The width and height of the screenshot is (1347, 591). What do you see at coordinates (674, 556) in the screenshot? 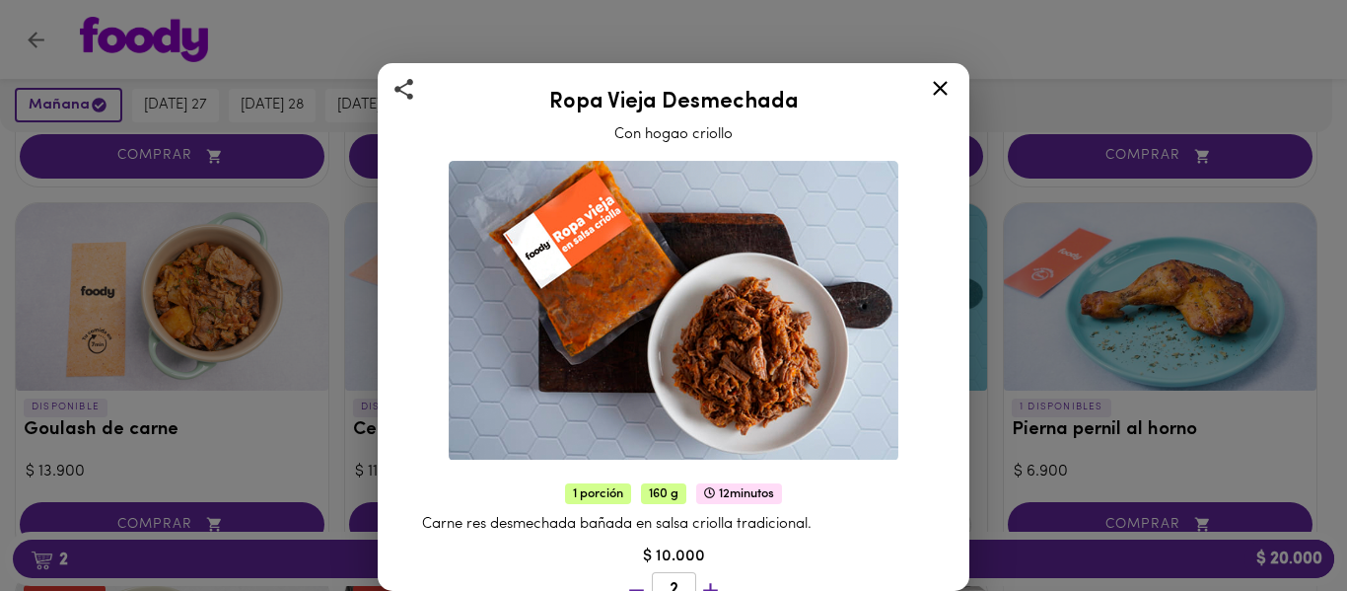
I see `div: $ 10.000` at bounding box center [674, 556].